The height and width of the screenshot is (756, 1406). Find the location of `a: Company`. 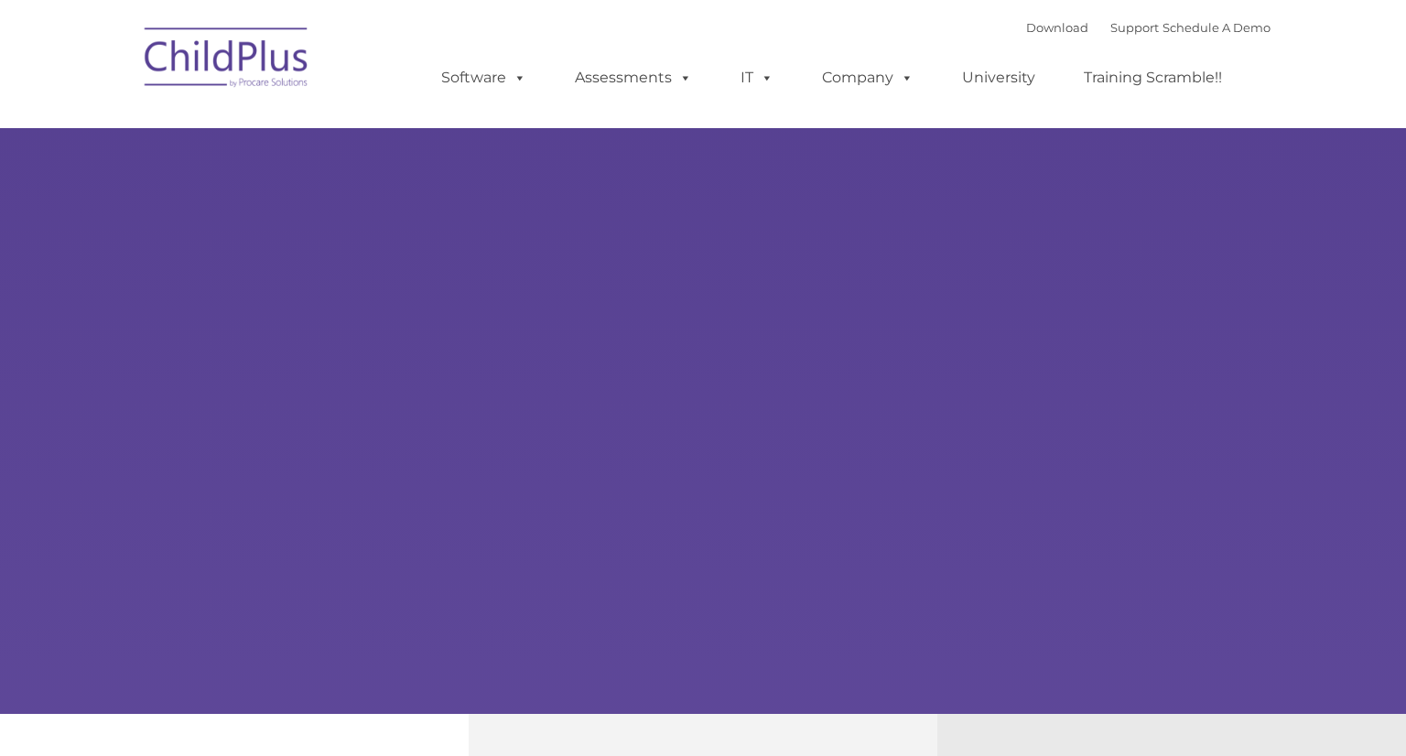

a: Company is located at coordinates (868, 78).